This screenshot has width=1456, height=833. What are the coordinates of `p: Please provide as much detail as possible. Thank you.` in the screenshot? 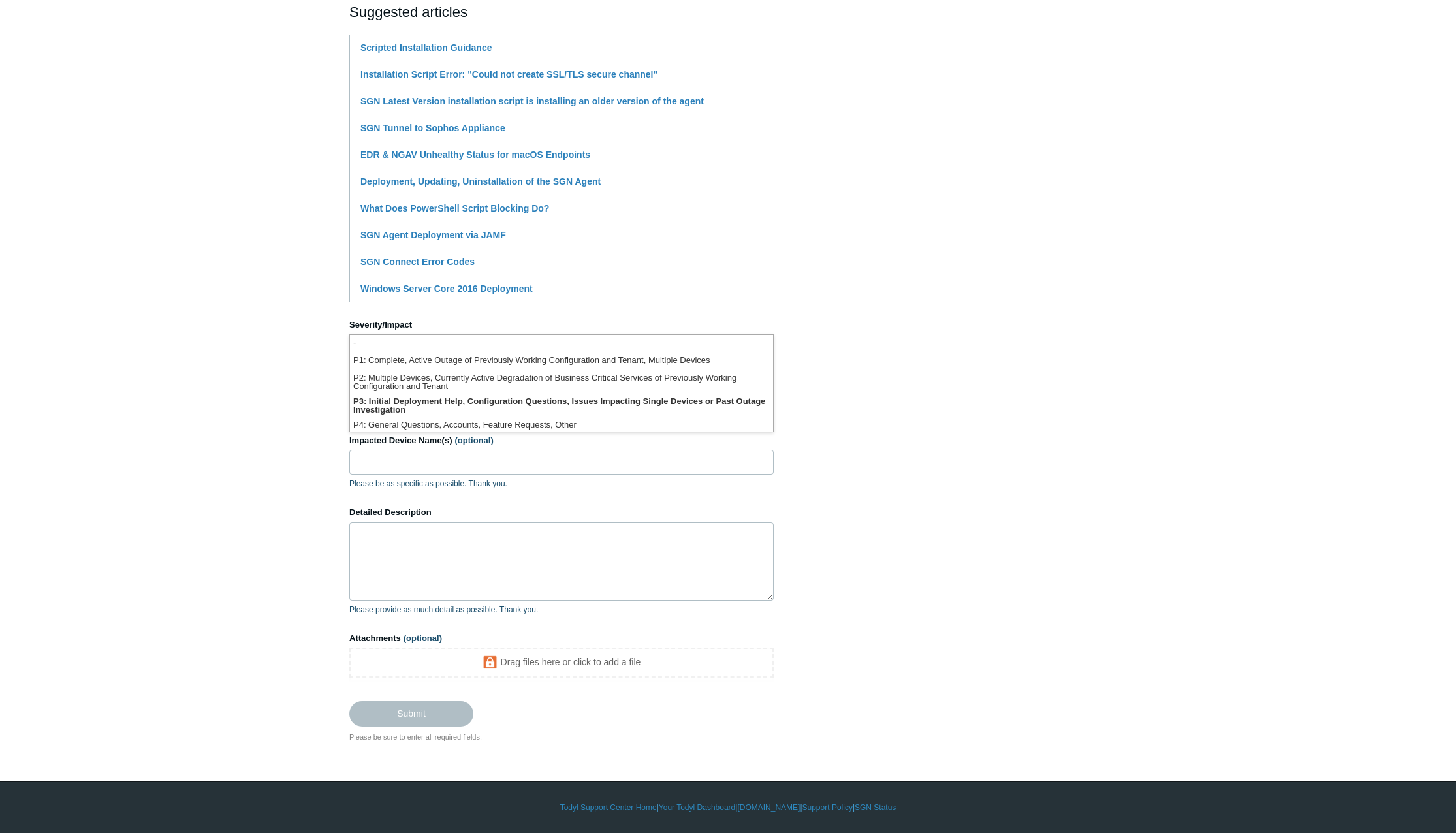 It's located at (561, 610).